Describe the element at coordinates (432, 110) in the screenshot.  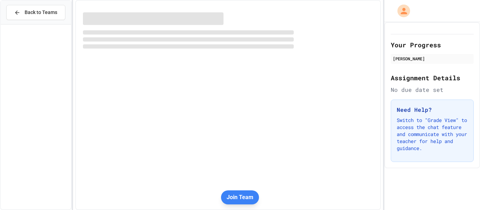
I see `h3: Need Help?` at that location.